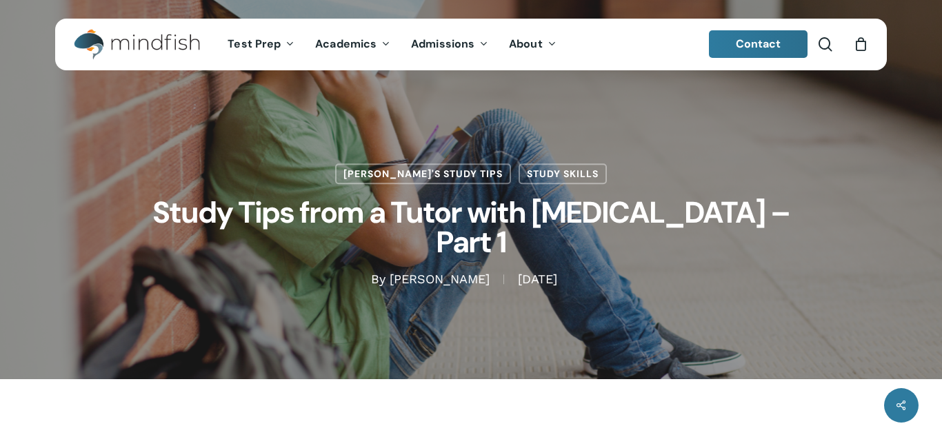 This screenshot has height=446, width=942. What do you see at coordinates (759, 43) in the screenshot?
I see `span: Contact` at bounding box center [759, 43].